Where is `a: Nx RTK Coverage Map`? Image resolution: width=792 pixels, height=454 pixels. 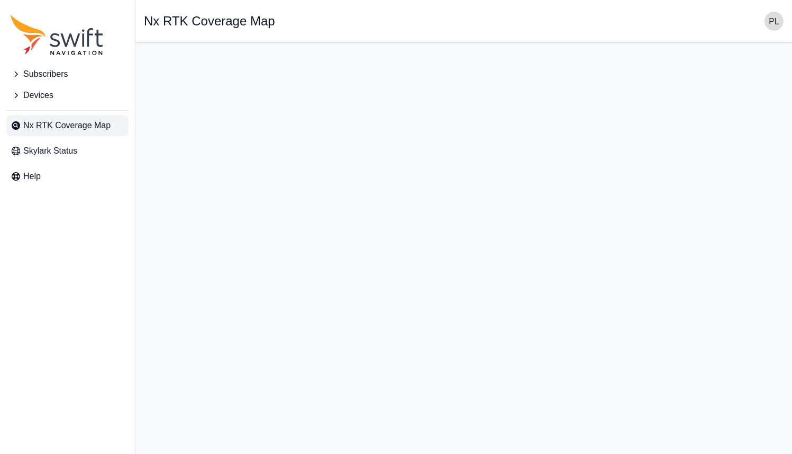 a: Nx RTK Coverage Map is located at coordinates (67, 125).